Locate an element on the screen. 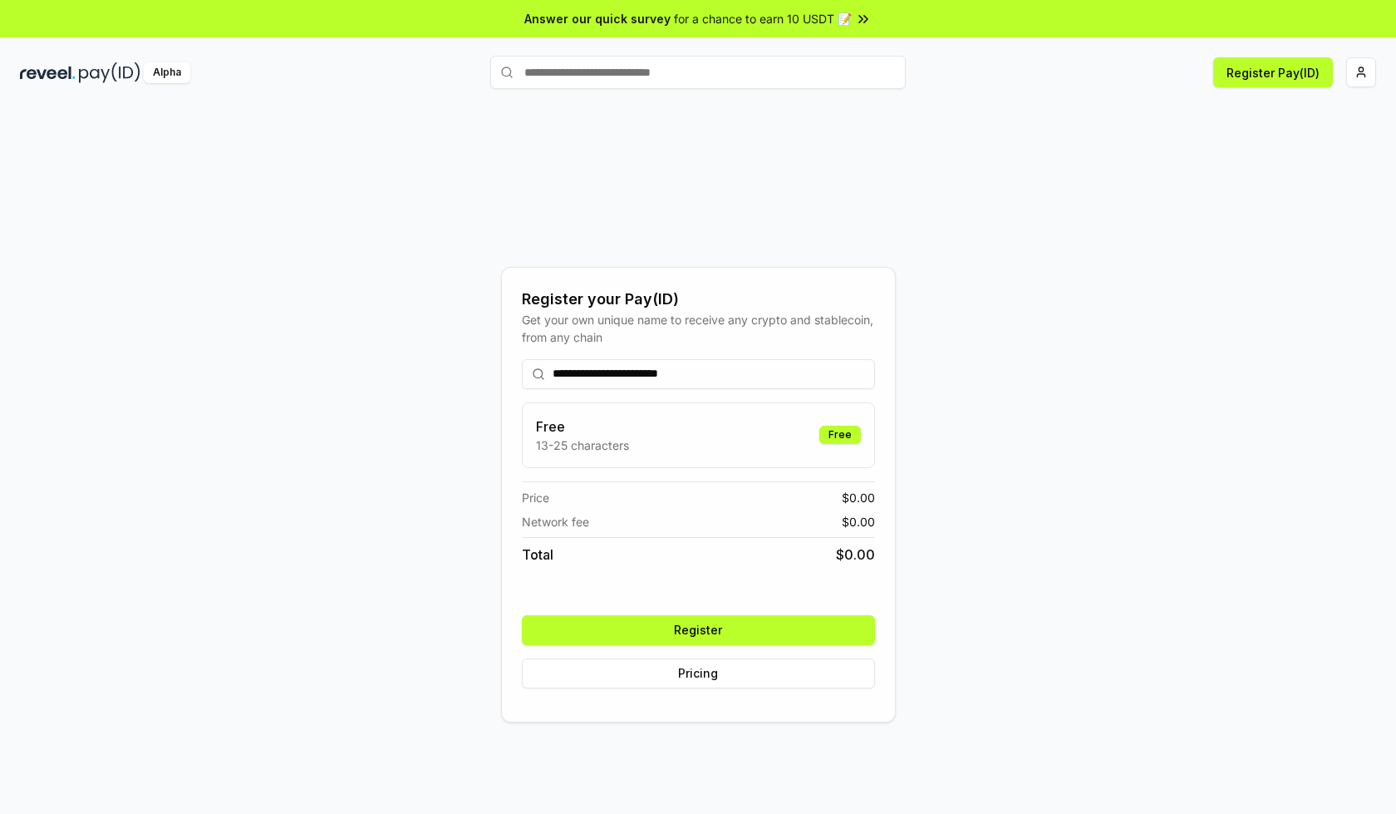 The width and height of the screenshot is (1396, 814). span: Price is located at coordinates (535, 497).